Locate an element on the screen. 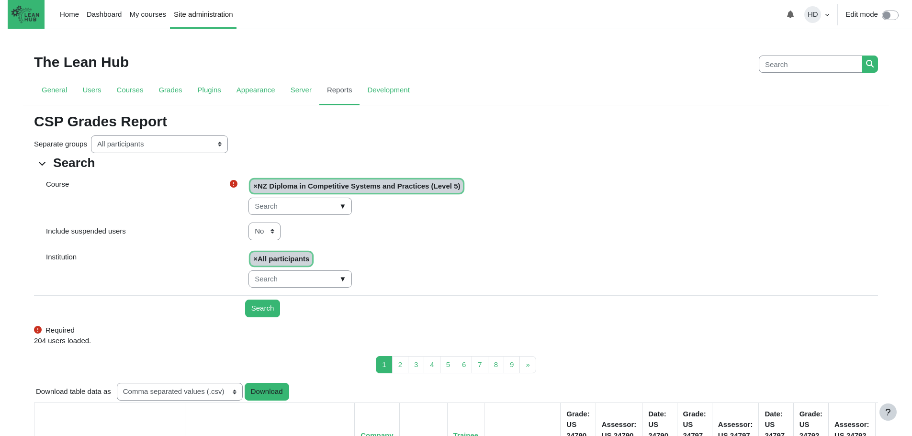  span: 4 is located at coordinates (432, 364).